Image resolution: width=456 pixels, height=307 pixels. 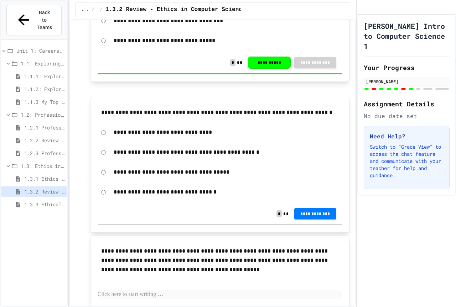 What do you see at coordinates (44, 102) in the screenshot?
I see `span: 1.1.3 My Top 3 CS Careers!` at bounding box center [44, 102].